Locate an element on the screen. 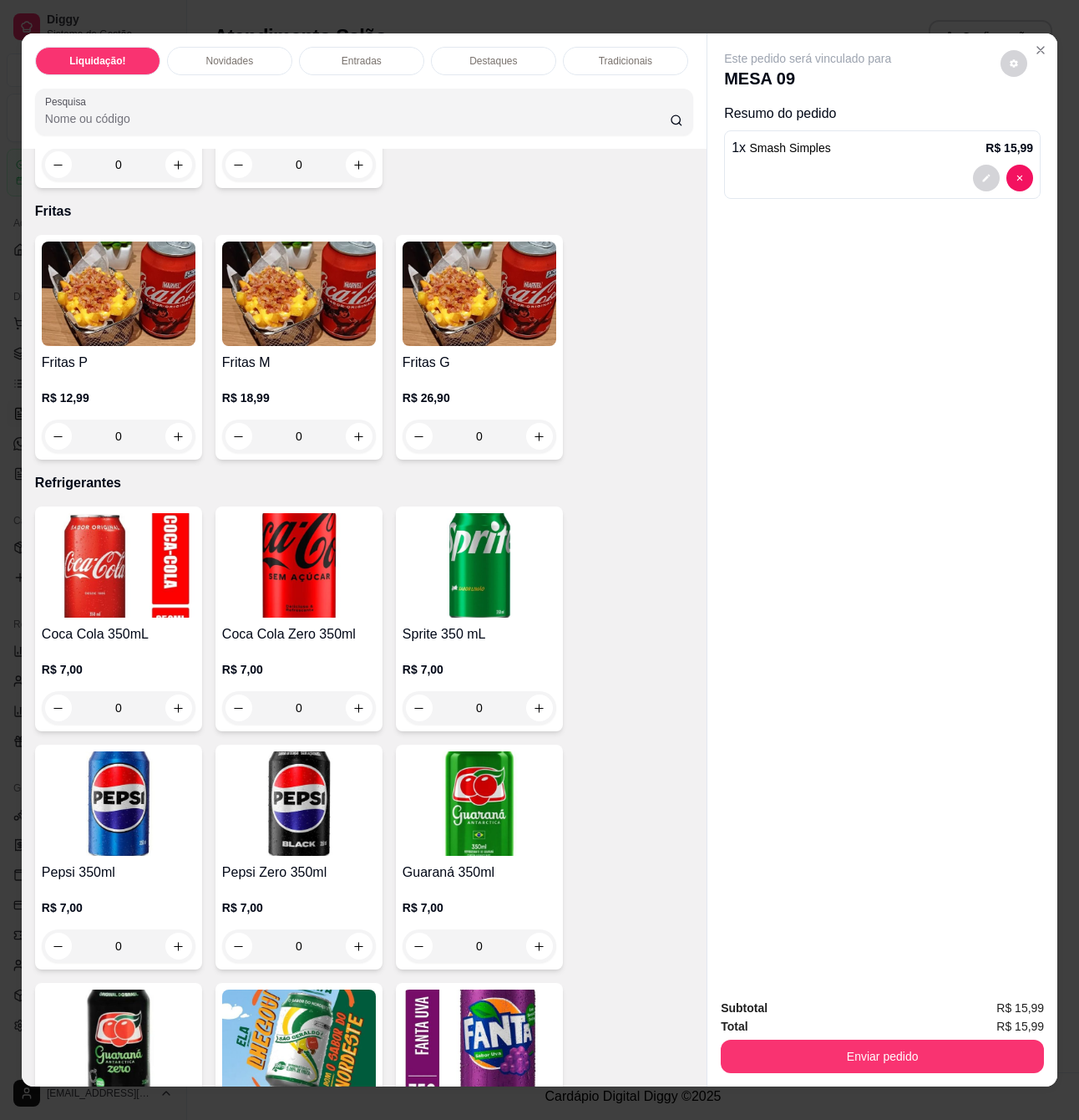 This screenshot has height=1120, width=1079. p: Resumo do pedido is located at coordinates (882, 114).